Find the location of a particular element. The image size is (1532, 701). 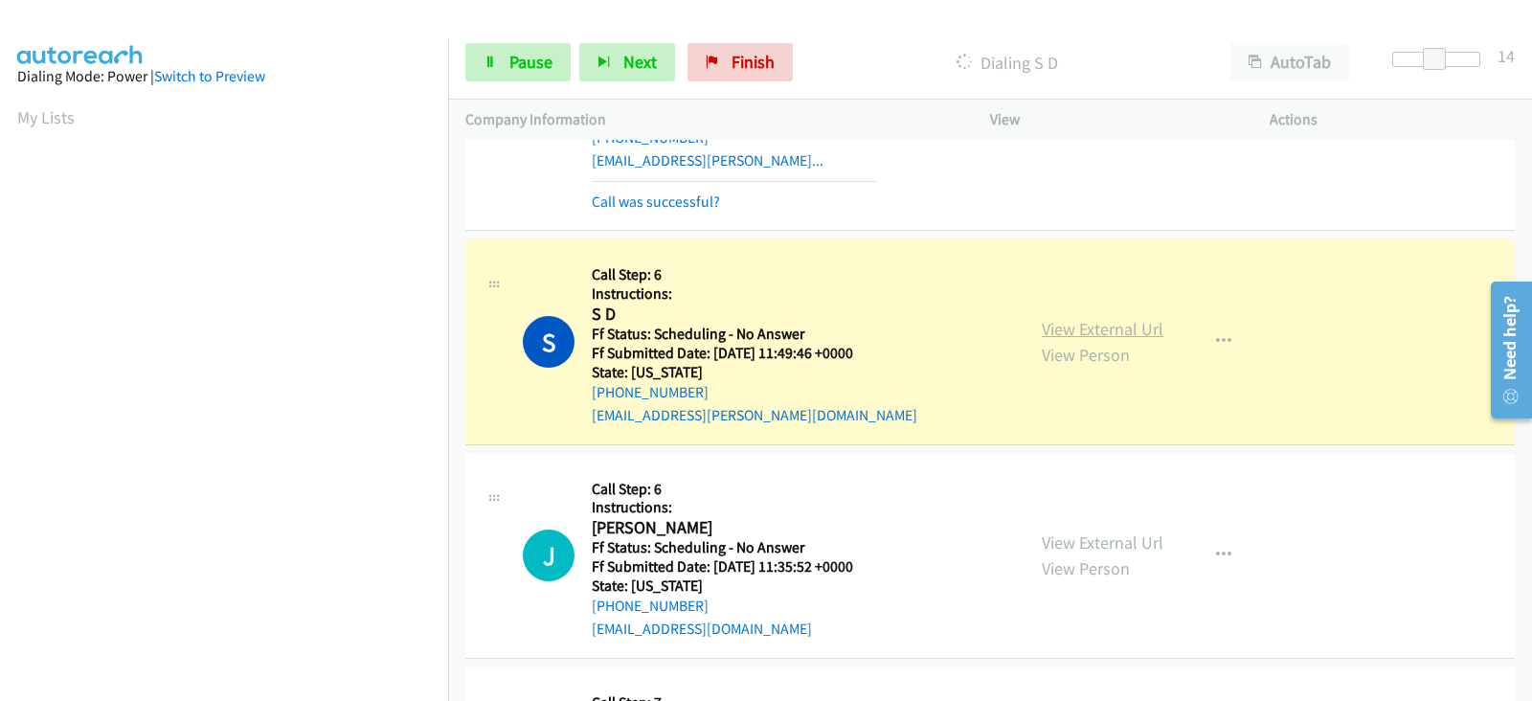

a: Finish is located at coordinates (740, 62).